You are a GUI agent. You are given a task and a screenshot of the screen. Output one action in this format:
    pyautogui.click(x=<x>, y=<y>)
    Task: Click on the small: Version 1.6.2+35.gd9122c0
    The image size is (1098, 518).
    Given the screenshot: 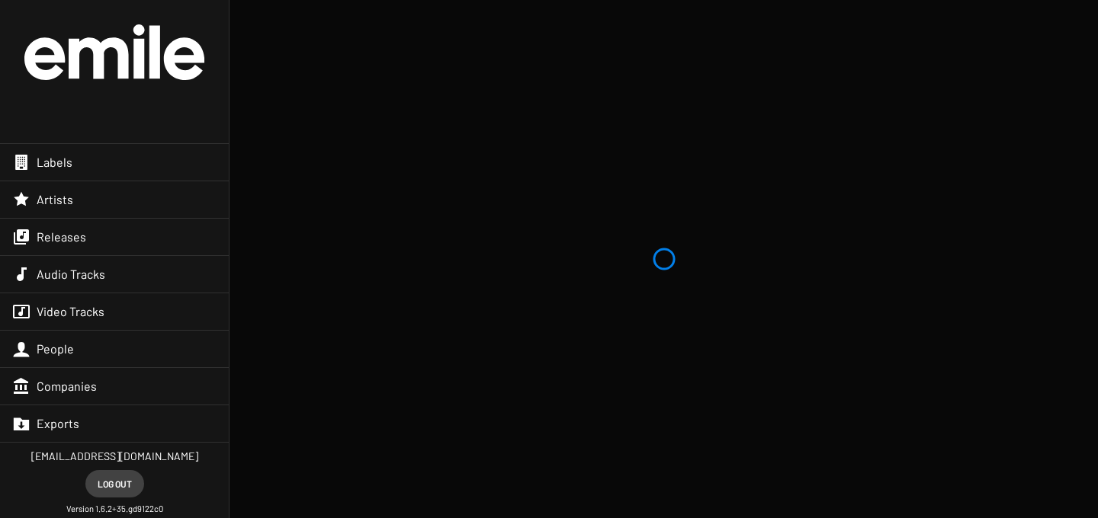 What is the action you would take?
    pyautogui.click(x=114, y=509)
    